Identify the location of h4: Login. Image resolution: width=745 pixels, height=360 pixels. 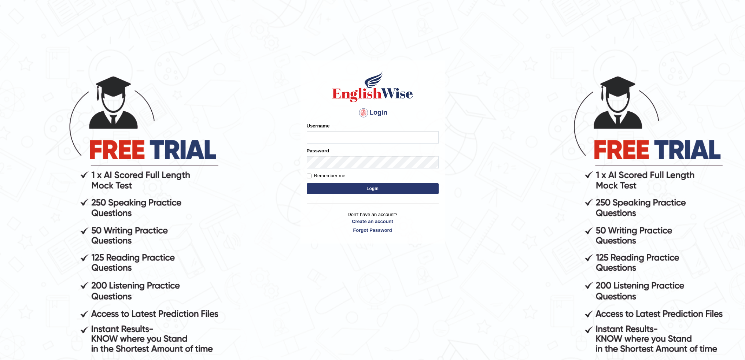
(373, 113).